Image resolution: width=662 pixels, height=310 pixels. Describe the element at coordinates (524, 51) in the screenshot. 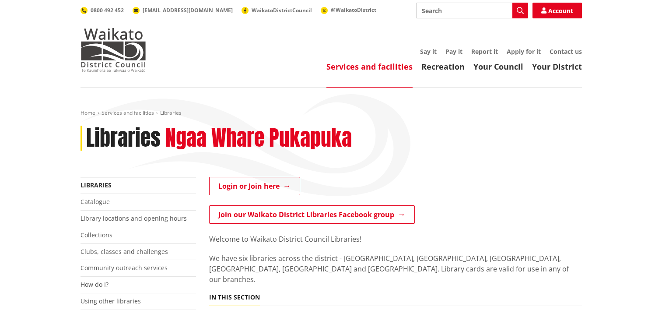

I see `a: Apply for it` at that location.